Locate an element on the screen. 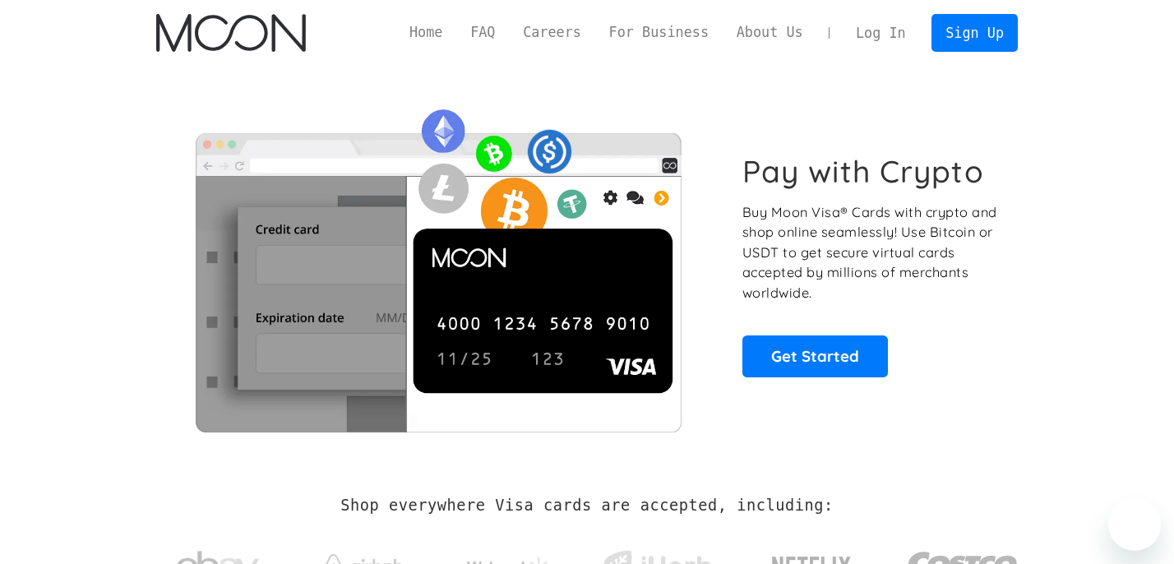 Image resolution: width=1174 pixels, height=564 pixels. a: Careers is located at coordinates (552, 32).